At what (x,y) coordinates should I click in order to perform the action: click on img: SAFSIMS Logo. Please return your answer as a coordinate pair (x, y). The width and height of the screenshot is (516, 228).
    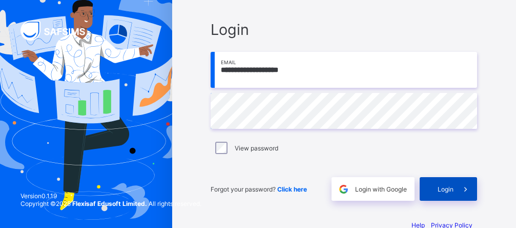
    Looking at the image, I should click on (59, 30).